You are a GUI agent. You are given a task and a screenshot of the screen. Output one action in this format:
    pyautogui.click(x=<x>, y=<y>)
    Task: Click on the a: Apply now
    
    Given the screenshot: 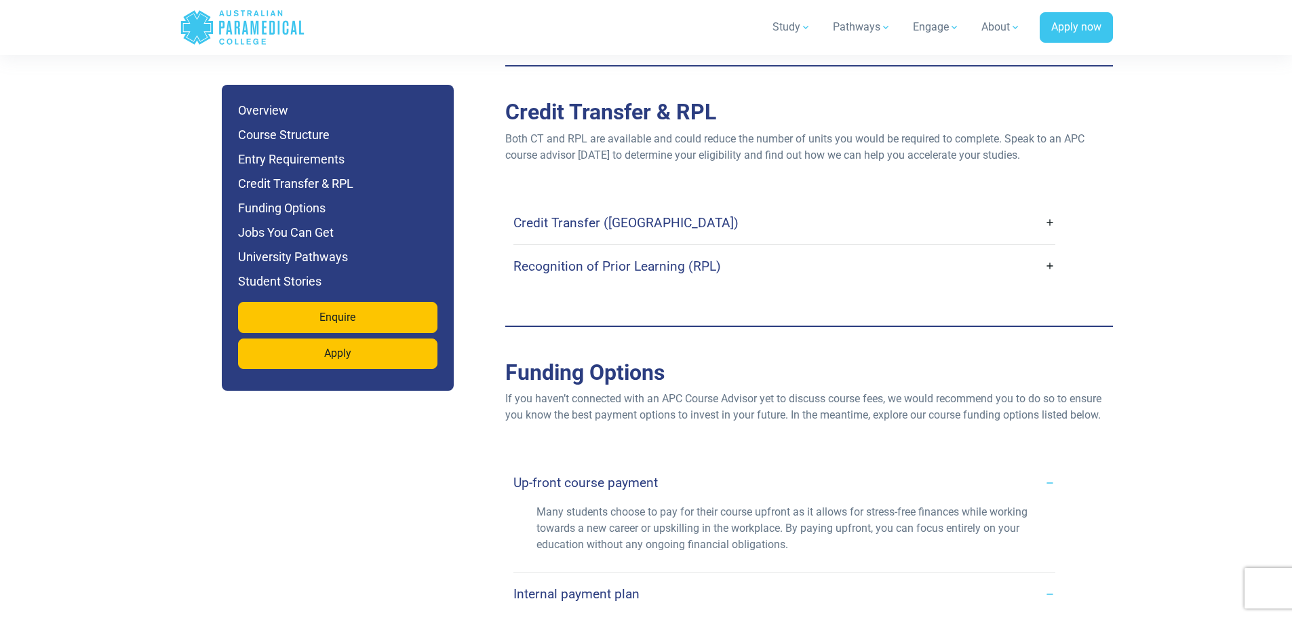 What is the action you would take?
    pyautogui.click(x=1076, y=28)
    